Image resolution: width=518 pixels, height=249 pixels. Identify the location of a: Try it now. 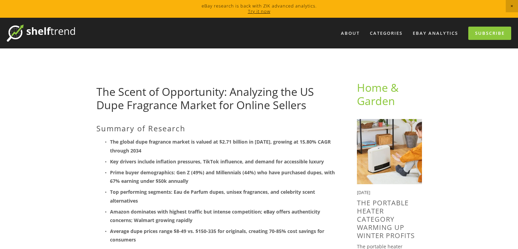
(259, 11).